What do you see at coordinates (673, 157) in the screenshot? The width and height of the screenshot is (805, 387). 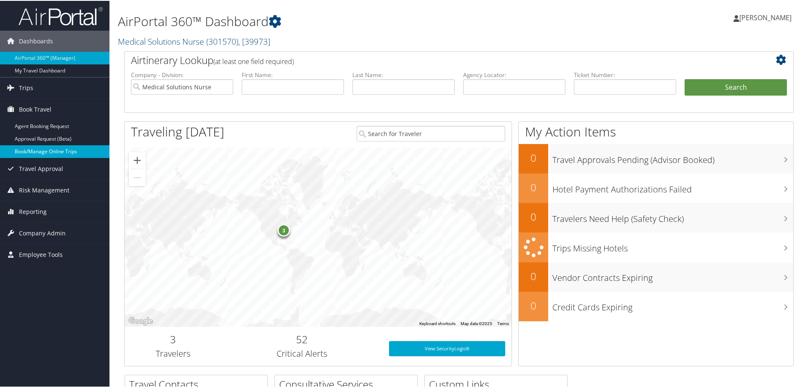 I see `h3: Travel Approvals Pending (Advisor Booked)` at bounding box center [673, 157].